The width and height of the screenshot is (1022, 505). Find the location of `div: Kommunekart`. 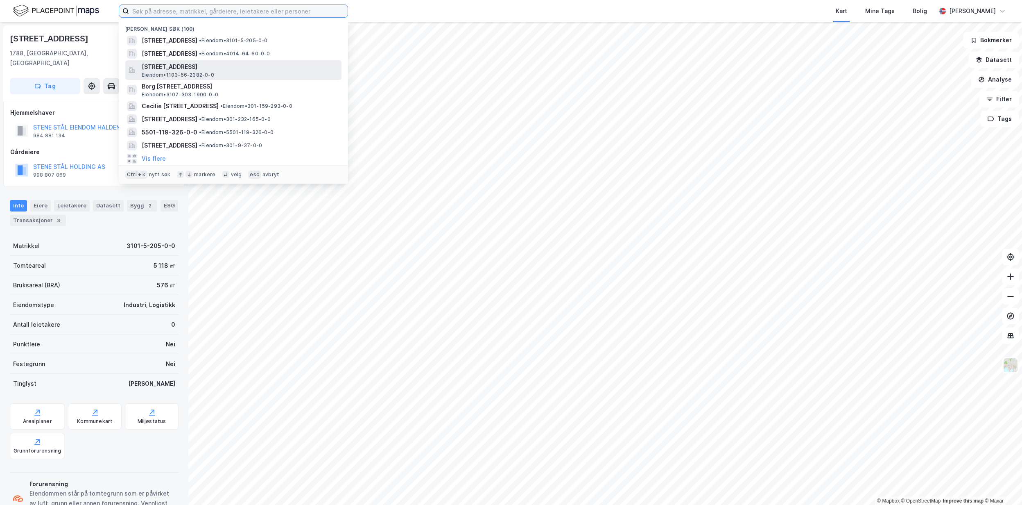

div: Kommunekart is located at coordinates (95, 421).